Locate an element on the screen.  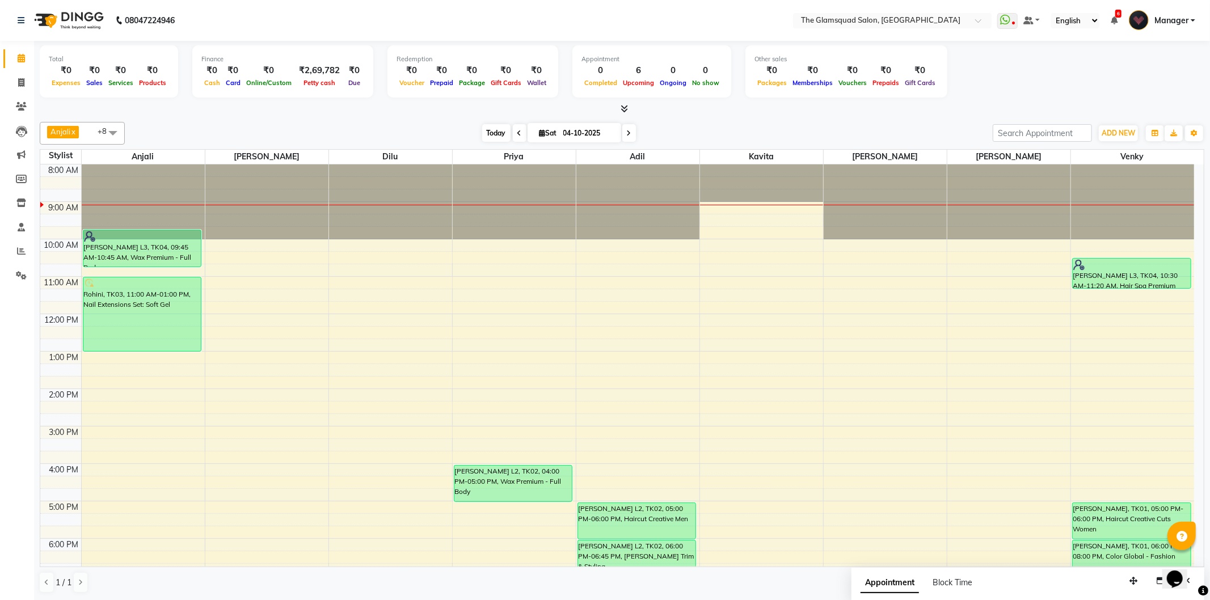
input: 2025-10-04 is located at coordinates (588, 133).